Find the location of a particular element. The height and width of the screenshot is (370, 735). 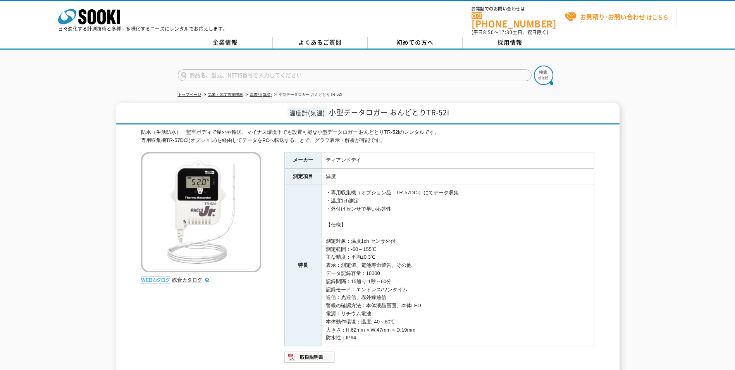

a: 気象・水文観測機器 is located at coordinates (226, 94).